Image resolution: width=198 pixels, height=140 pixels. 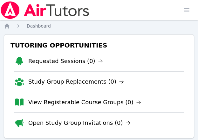 What do you see at coordinates (65, 61) in the screenshot?
I see `a: Requested Sessions (0)` at bounding box center [65, 61].